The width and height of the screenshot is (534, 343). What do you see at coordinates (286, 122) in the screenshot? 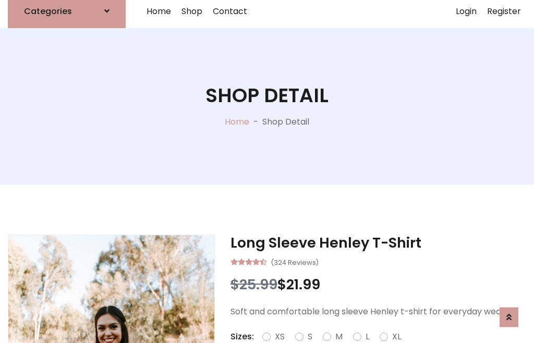
I see `p: Shop Detail` at bounding box center [286, 122].